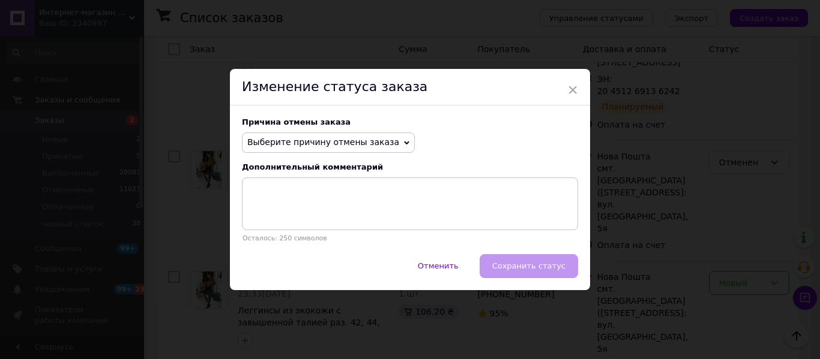 Image resolution: width=820 pixels, height=359 pixels. Describe the element at coordinates (438, 266) in the screenshot. I see `button: Отменить` at that location.